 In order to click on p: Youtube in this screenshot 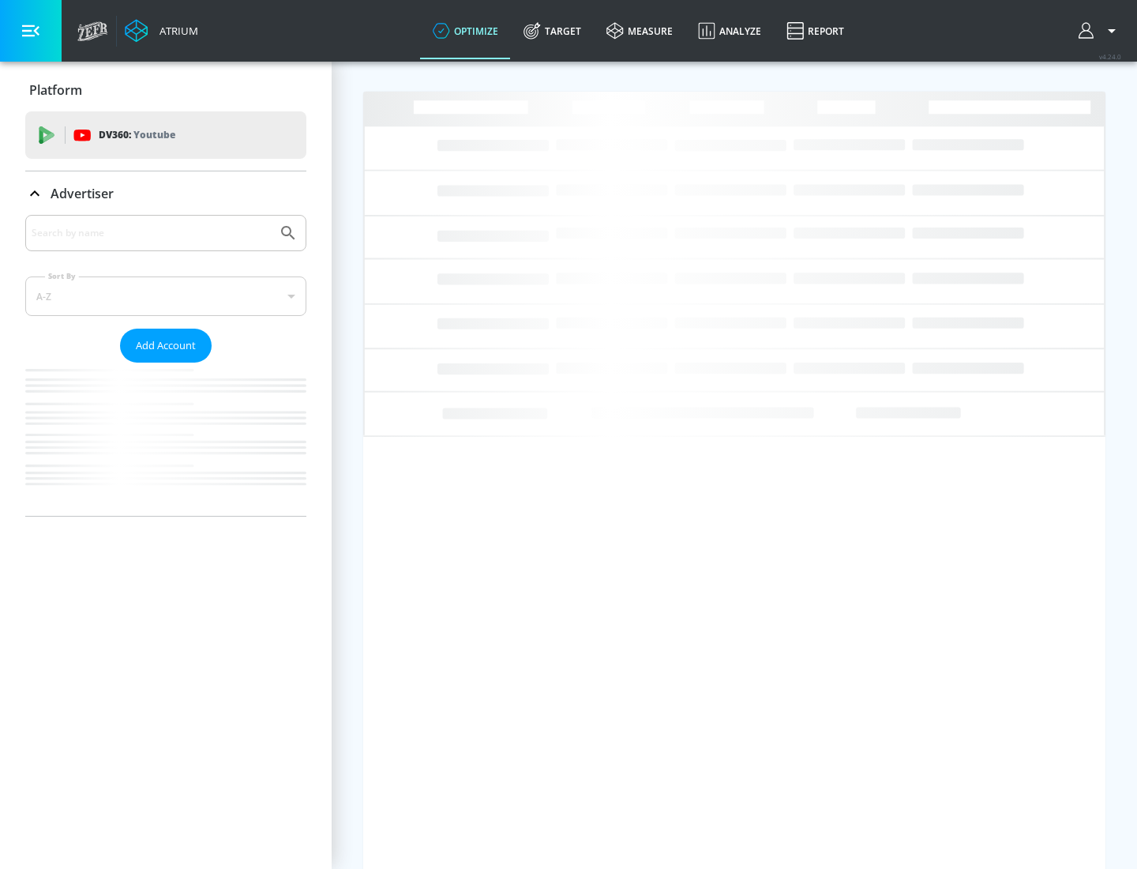, I will do `click(154, 134)`.